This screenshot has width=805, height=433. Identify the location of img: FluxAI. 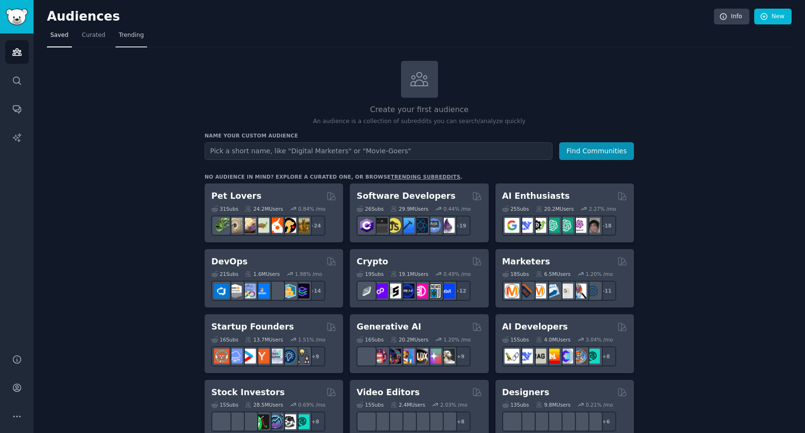
(420, 356).